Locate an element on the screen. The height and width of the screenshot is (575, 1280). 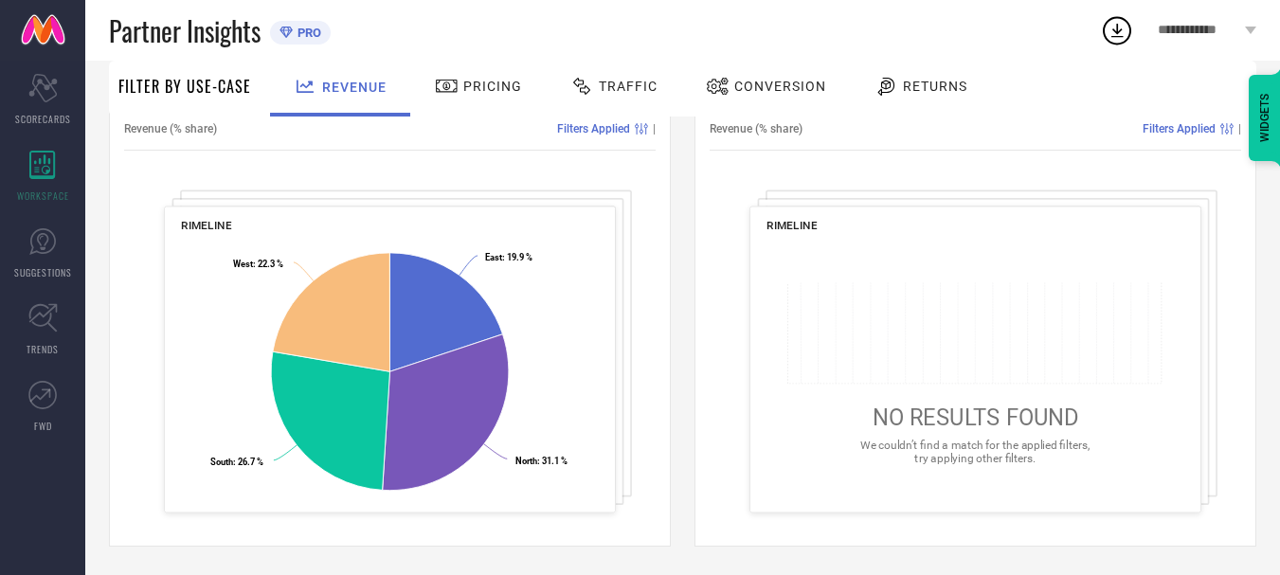
span: PRO is located at coordinates (307, 32).